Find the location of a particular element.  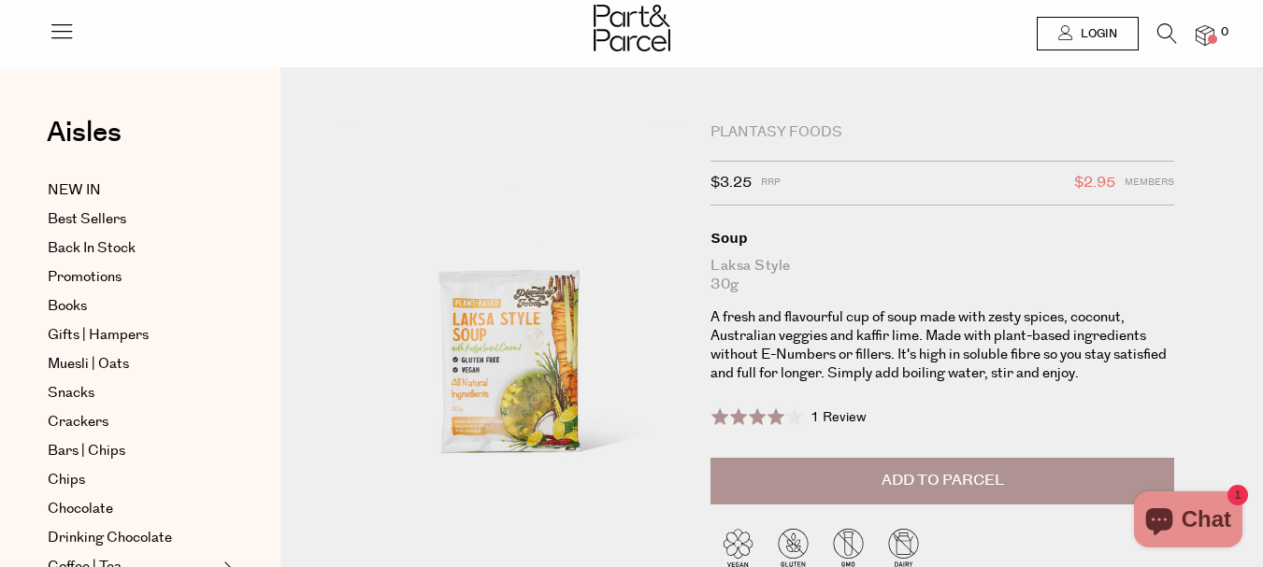

span: Crackers is located at coordinates (78, 423).